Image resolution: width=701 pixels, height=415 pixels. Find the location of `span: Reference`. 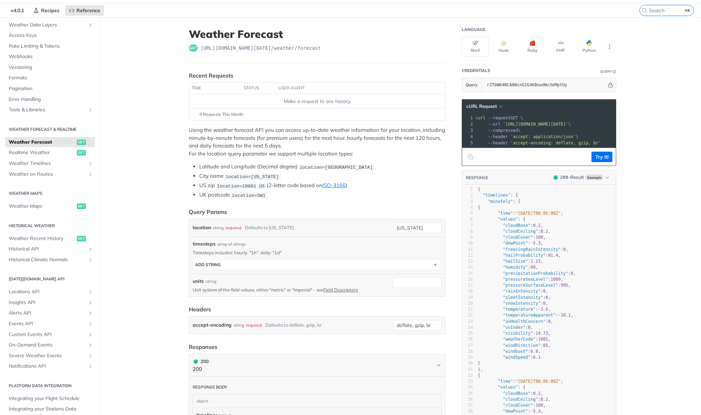

span: Reference is located at coordinates (88, 10).